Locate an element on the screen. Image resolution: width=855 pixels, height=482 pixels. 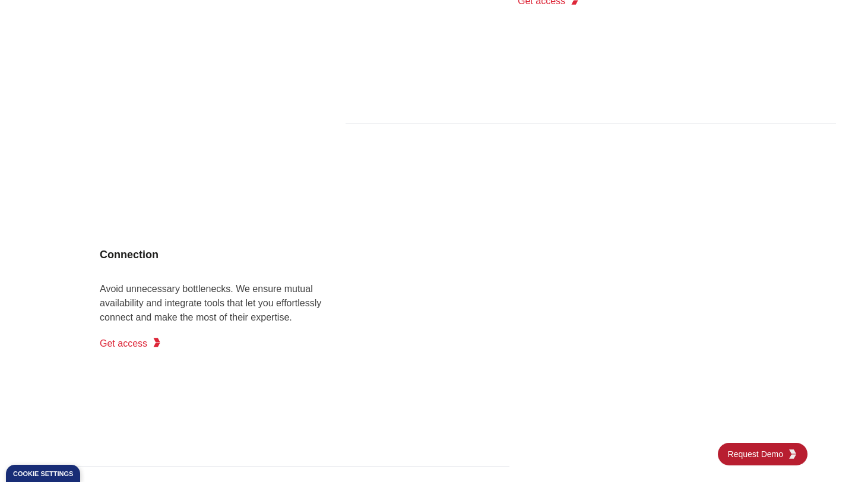
a: Request DemoKGG is located at coordinates (762, 454).